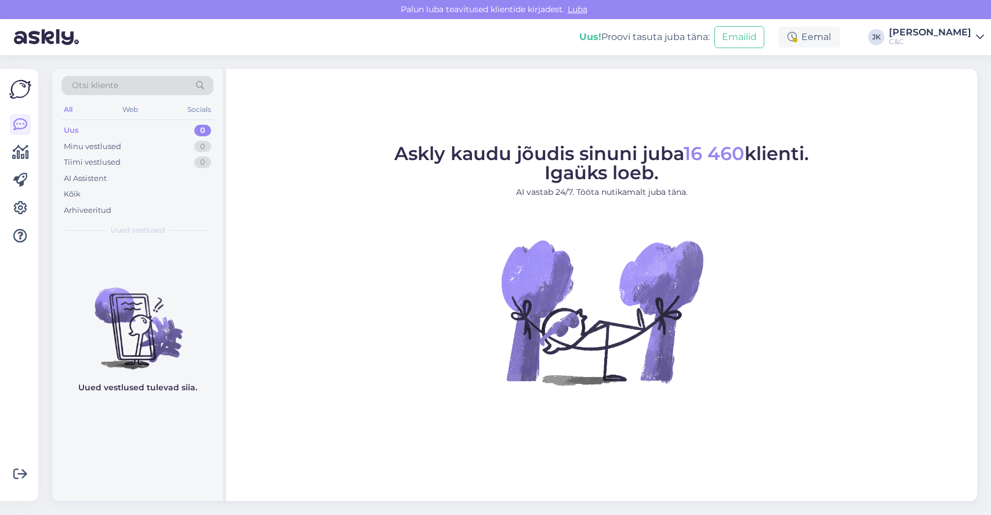  Describe the element at coordinates (20, 89) in the screenshot. I see `img: Askly Logo` at that location.